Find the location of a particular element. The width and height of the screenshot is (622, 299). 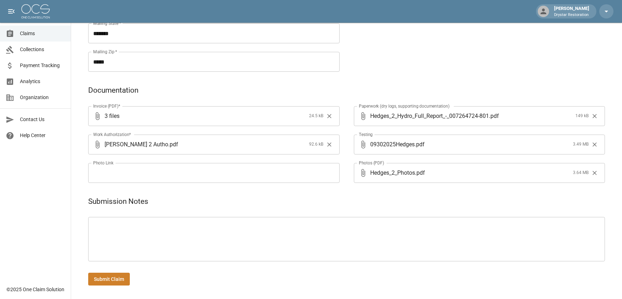

span: 09302025Hedges is located at coordinates (392, 144).